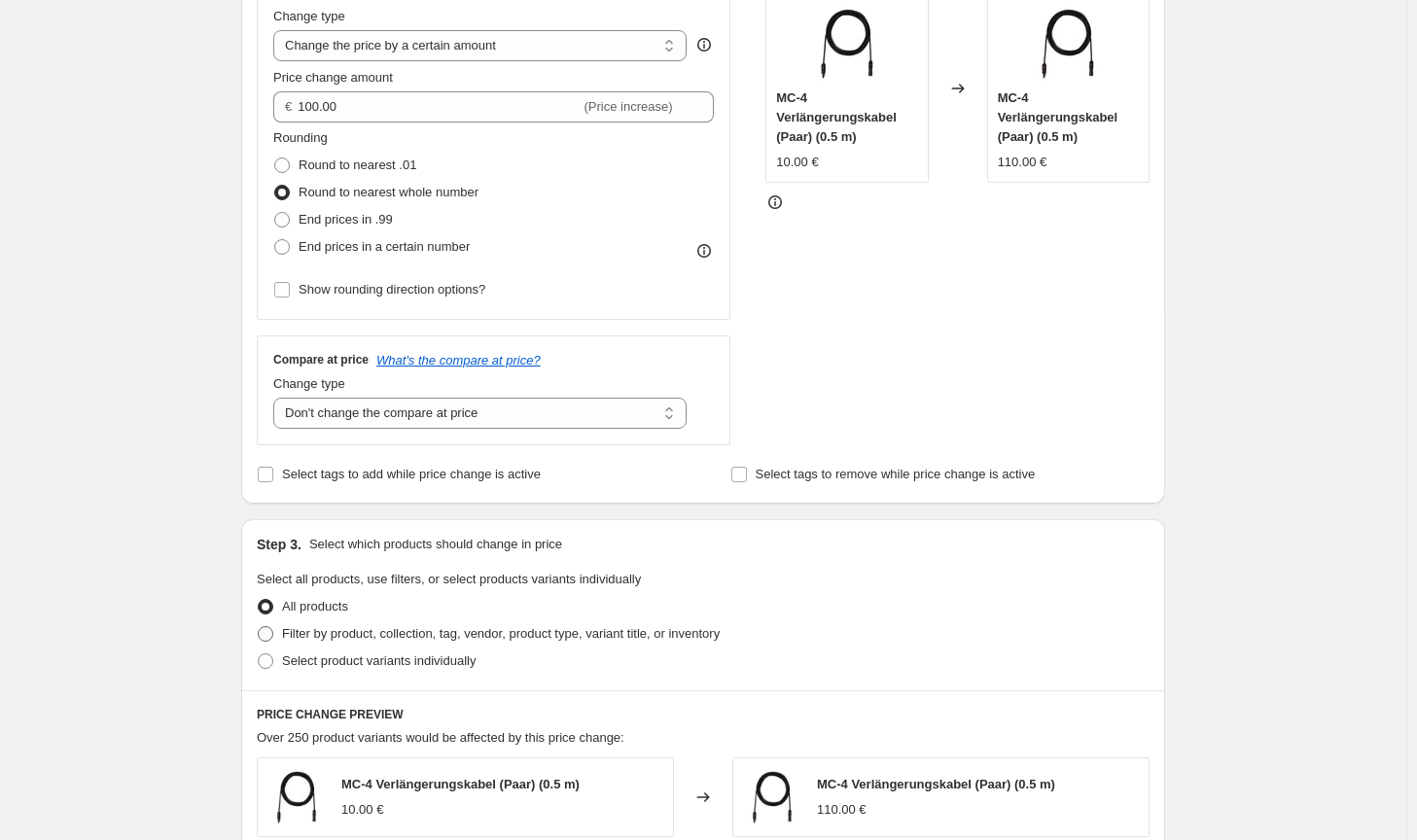  Describe the element at coordinates (704, 45) in the screenshot. I see `div: help` at that location.